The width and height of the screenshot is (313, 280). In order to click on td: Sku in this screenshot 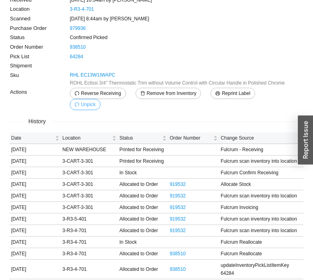, I will do `click(39, 79)`.